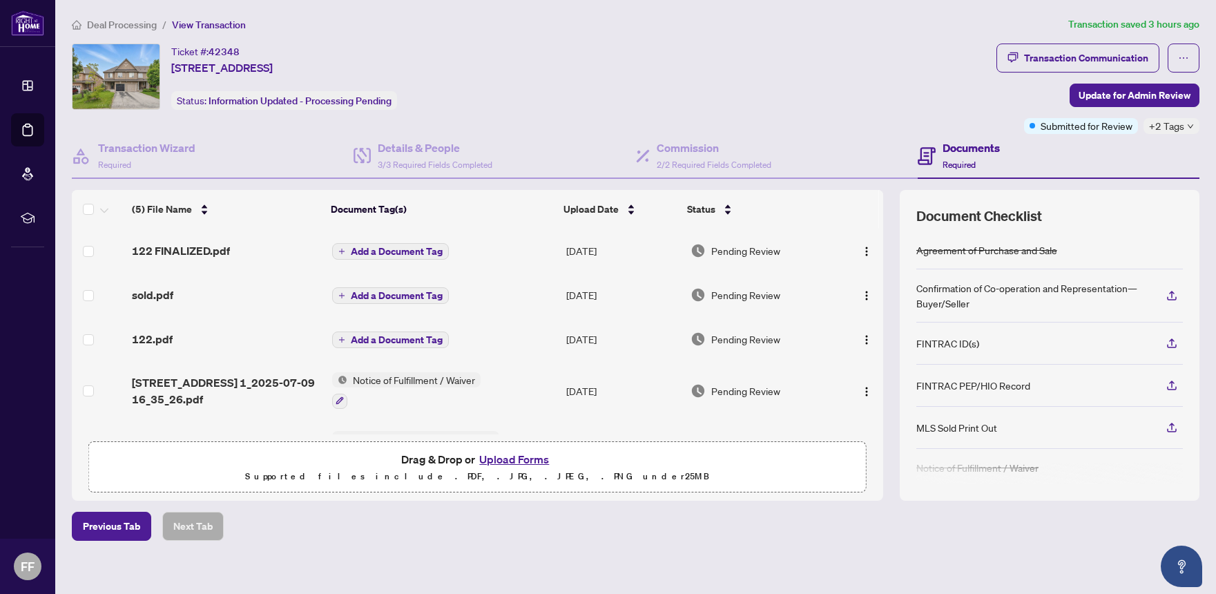  What do you see at coordinates (193, 526) in the screenshot?
I see `button: Next Tab` at bounding box center [193, 526].